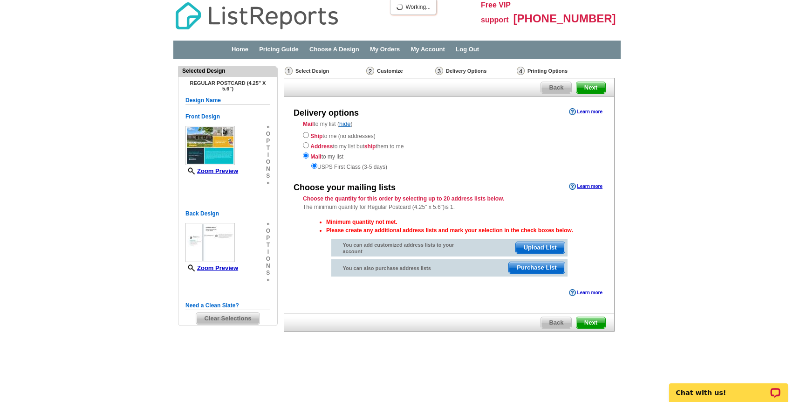 The width and height of the screenshot is (794, 402). Describe the element at coordinates (404, 199) in the screenshot. I see `strong: Choose the quantity for this order by selecting up to 20 address lists below.` at that location.